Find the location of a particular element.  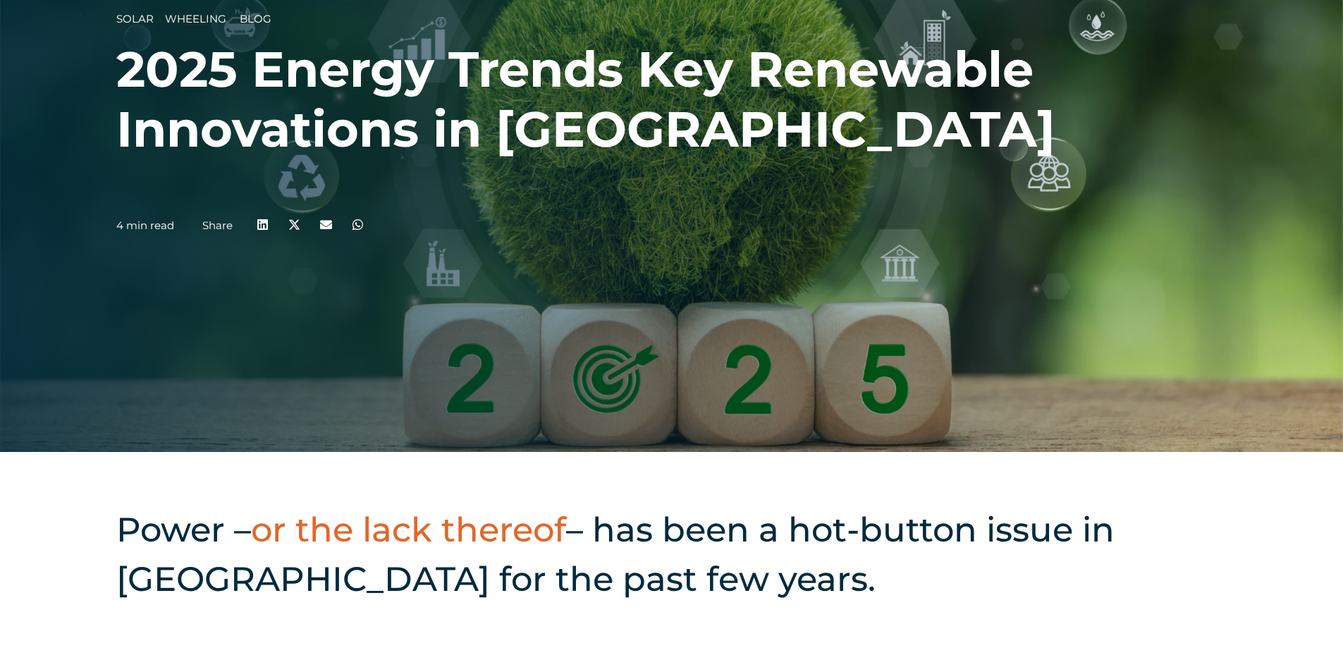

a: Share is located at coordinates (217, 225).